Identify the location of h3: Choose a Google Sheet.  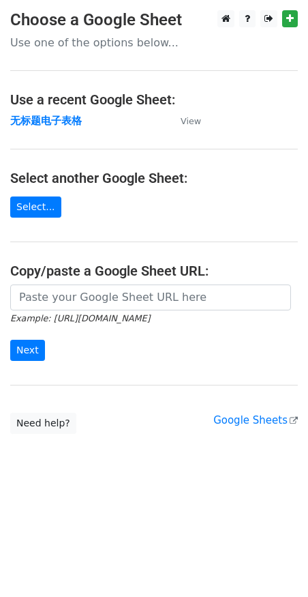
(154, 20).